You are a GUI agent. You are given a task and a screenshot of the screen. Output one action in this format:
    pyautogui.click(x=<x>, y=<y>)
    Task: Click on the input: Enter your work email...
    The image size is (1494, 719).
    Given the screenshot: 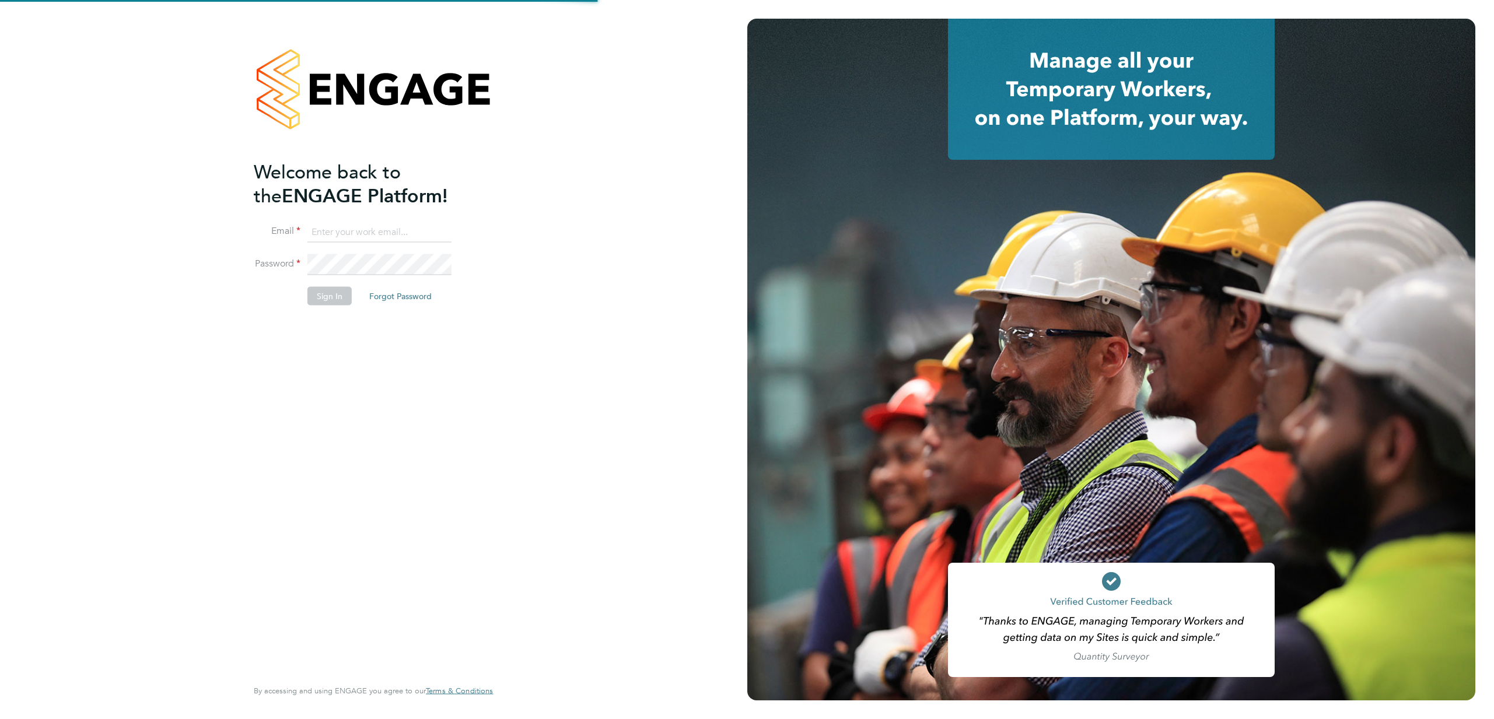 What is the action you would take?
    pyautogui.click(x=379, y=232)
    